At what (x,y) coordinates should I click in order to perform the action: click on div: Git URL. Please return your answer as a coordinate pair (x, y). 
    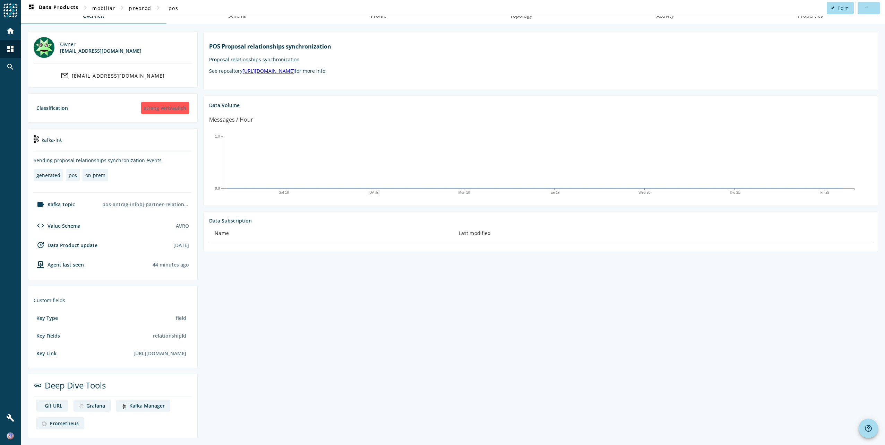
    Looking at the image, I should click on (53, 406).